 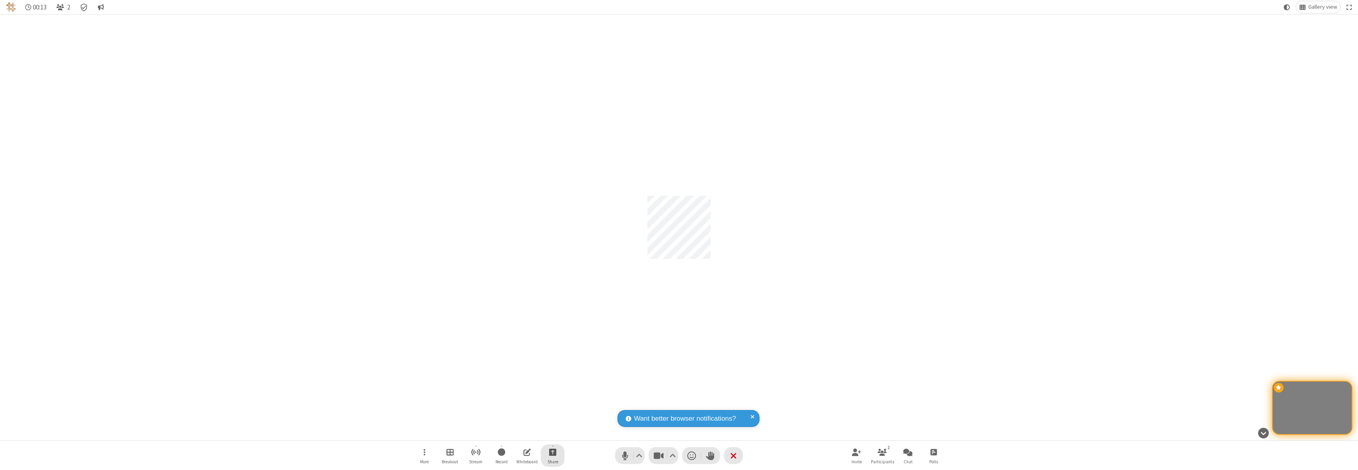 I want to click on button: Start streaming, so click(x=476, y=456).